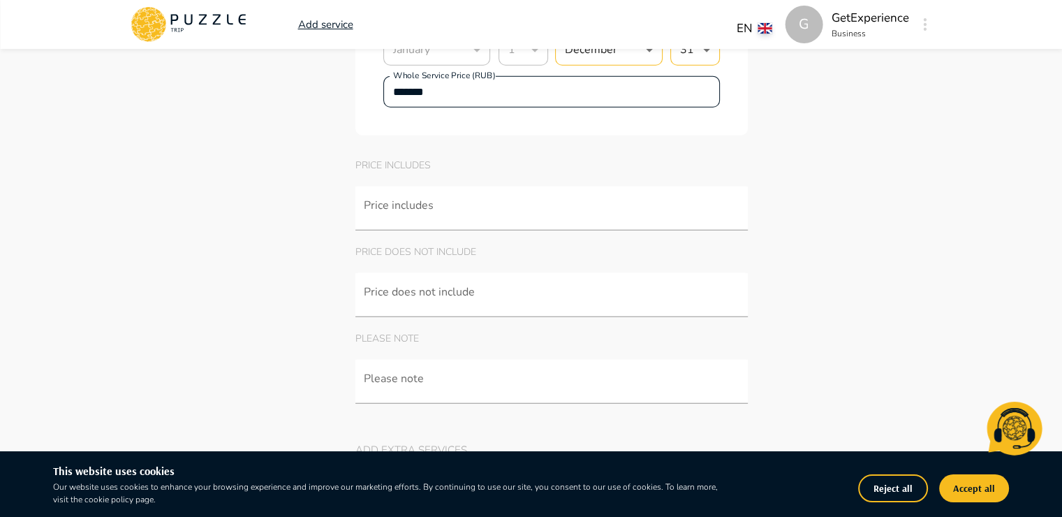 This screenshot has height=517, width=1062. I want to click on img: lang, so click(765, 28).